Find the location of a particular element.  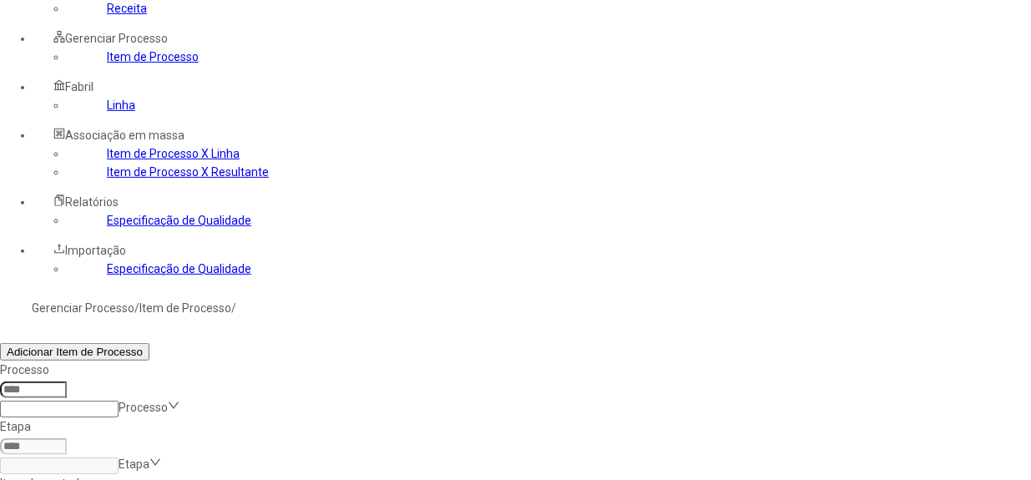

span: Adicionar Item de Processo is located at coordinates (74, 352).